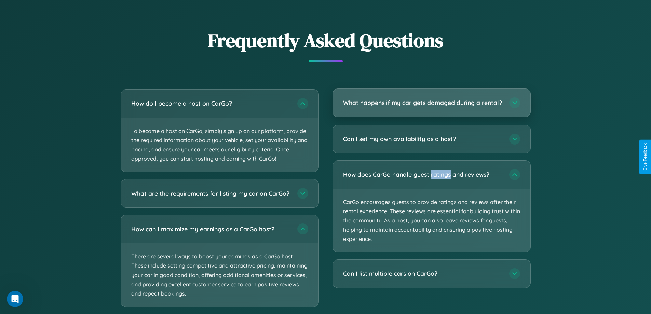 The image size is (651, 314). What do you see at coordinates (422, 274) in the screenshot?
I see `h3: Can I list multiple cars on CarGo?` at bounding box center [422, 274].